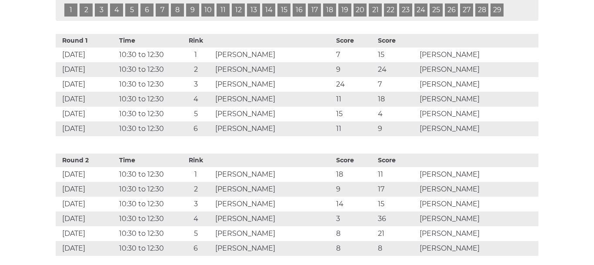  Describe the element at coordinates (86, 10) in the screenshot. I see `a: 2` at that location.